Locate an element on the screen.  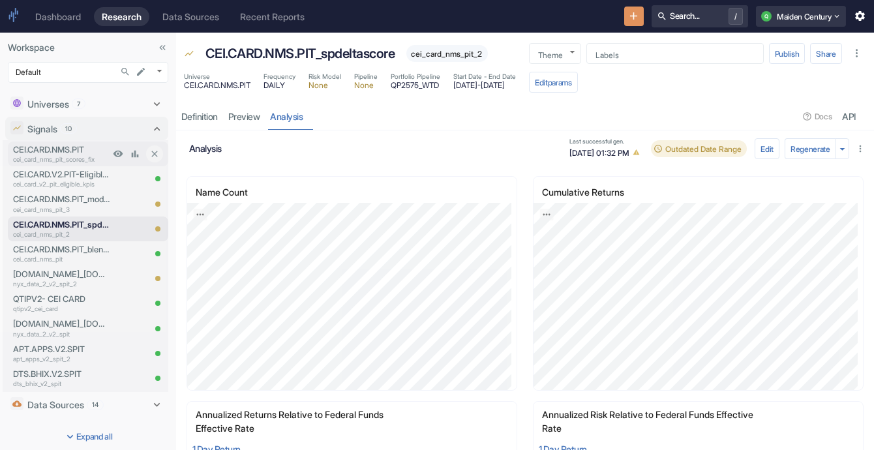
svg: Close item is located at coordinates (155, 154).